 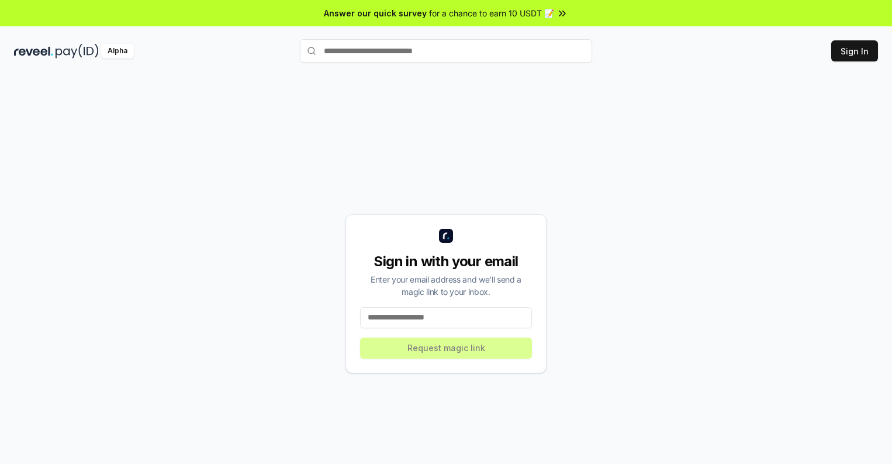 I want to click on button: Sign In, so click(x=855, y=51).